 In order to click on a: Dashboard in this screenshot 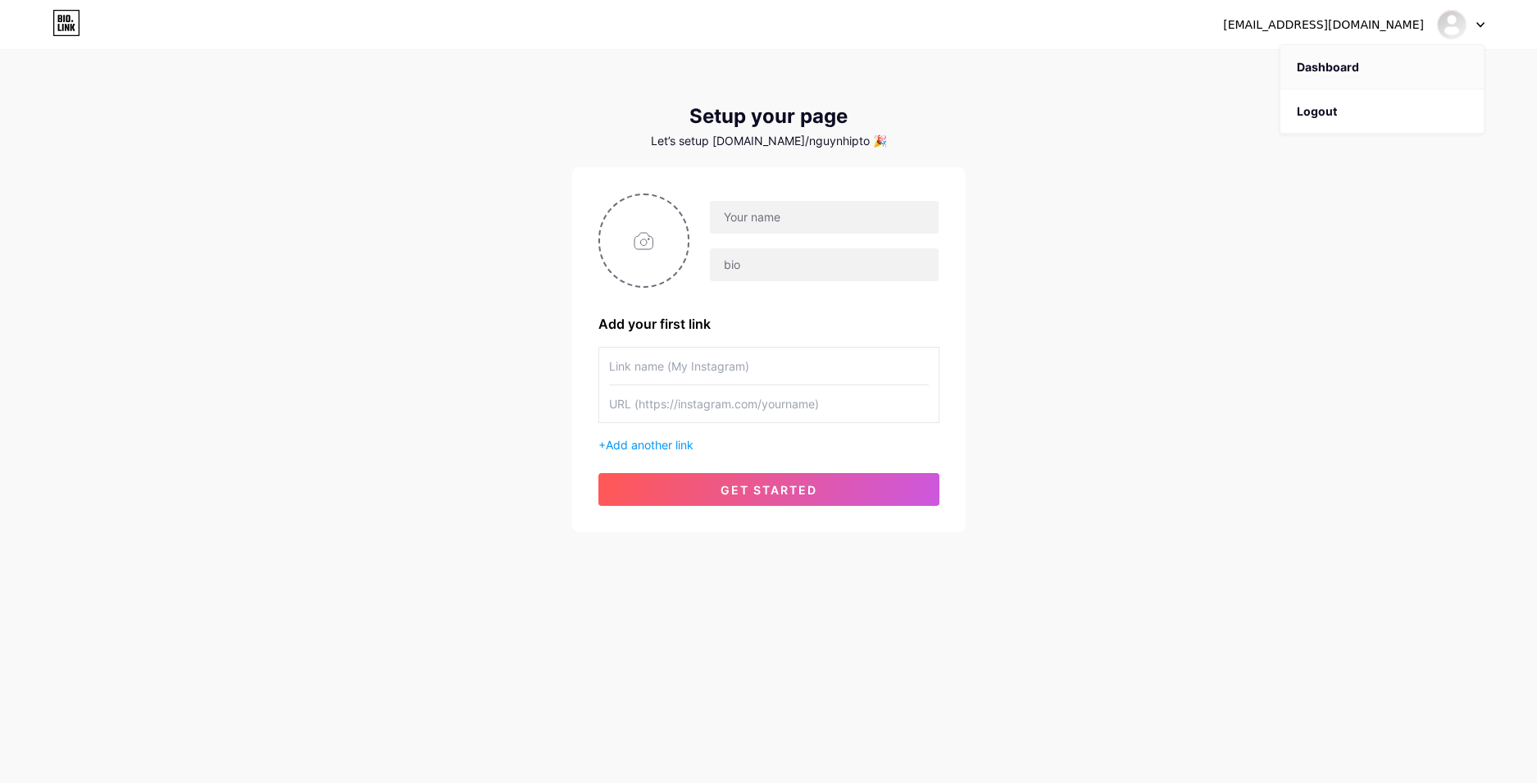, I will do `click(1382, 67)`.